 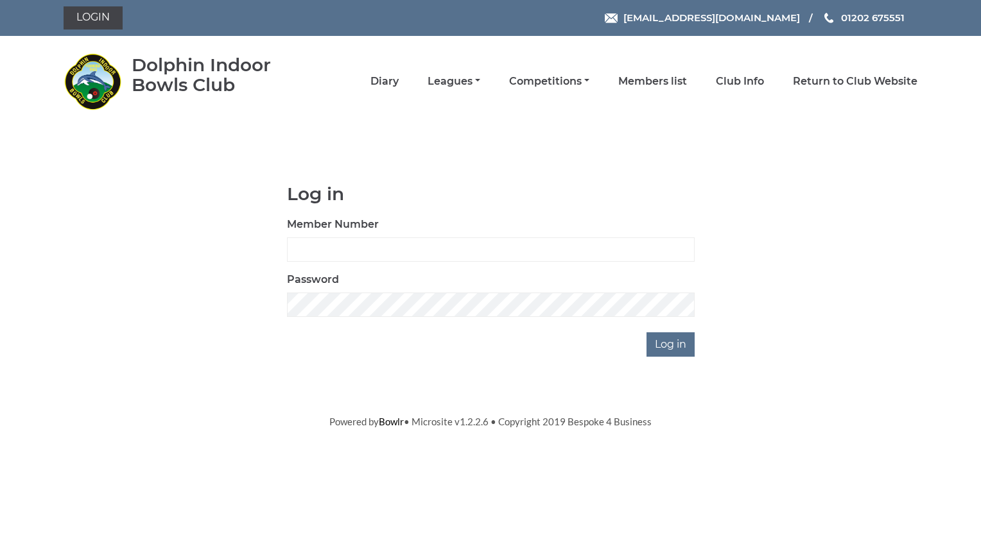 What do you see at coordinates (490, 422) in the screenshot?
I see `span: Powered by • Microsite v1.2.2.6 • Copyright 2019 Bespoke 4 Business` at bounding box center [490, 422].